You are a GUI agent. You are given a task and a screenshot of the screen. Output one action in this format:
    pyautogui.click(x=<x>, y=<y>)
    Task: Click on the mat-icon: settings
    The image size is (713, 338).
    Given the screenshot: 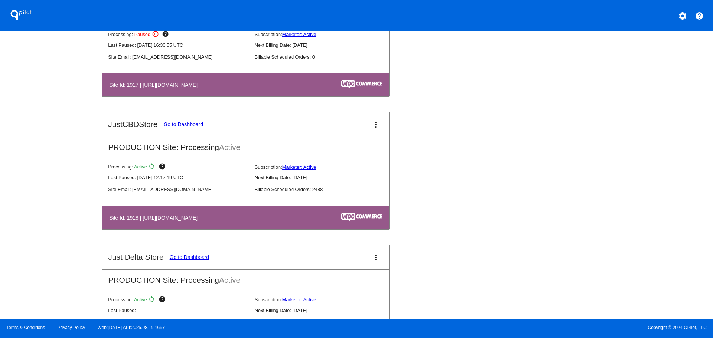 What is the action you would take?
    pyautogui.click(x=683, y=16)
    